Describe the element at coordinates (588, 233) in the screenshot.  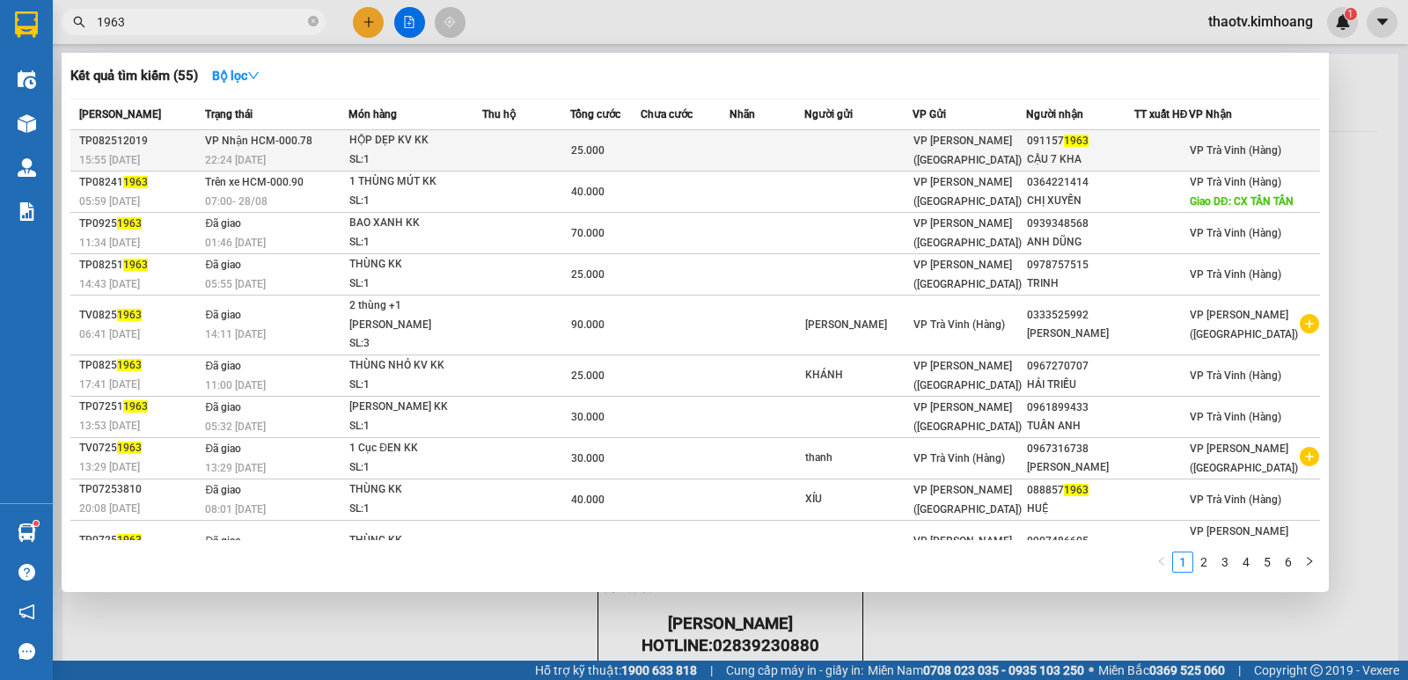
I see `span: 70.000` at that location.